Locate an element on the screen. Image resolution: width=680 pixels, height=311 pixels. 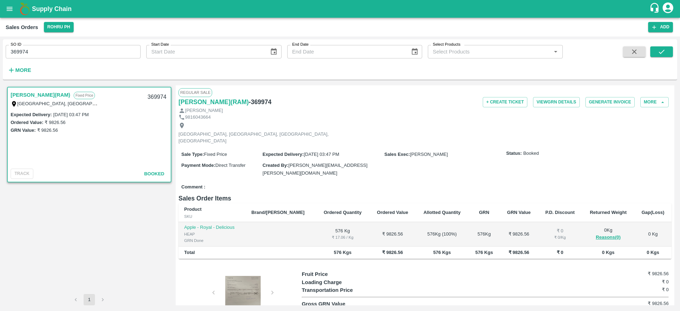
b: Product is located at coordinates (193, 209).